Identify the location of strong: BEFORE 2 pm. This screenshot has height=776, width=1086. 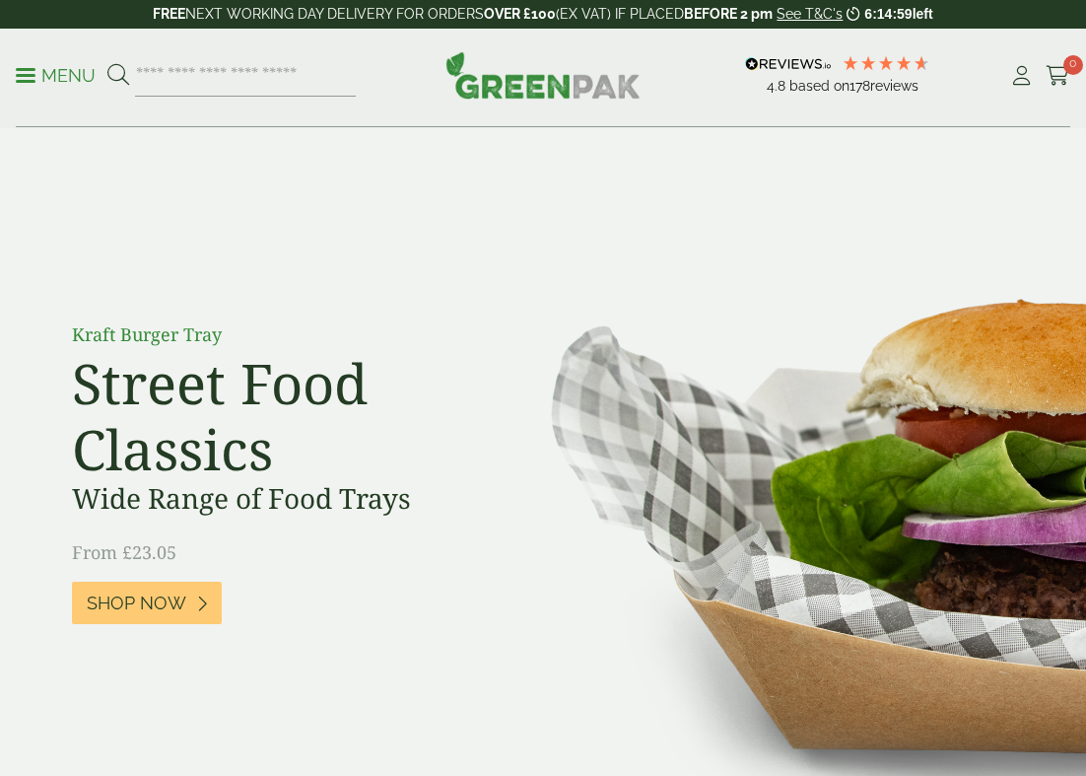
(728, 14).